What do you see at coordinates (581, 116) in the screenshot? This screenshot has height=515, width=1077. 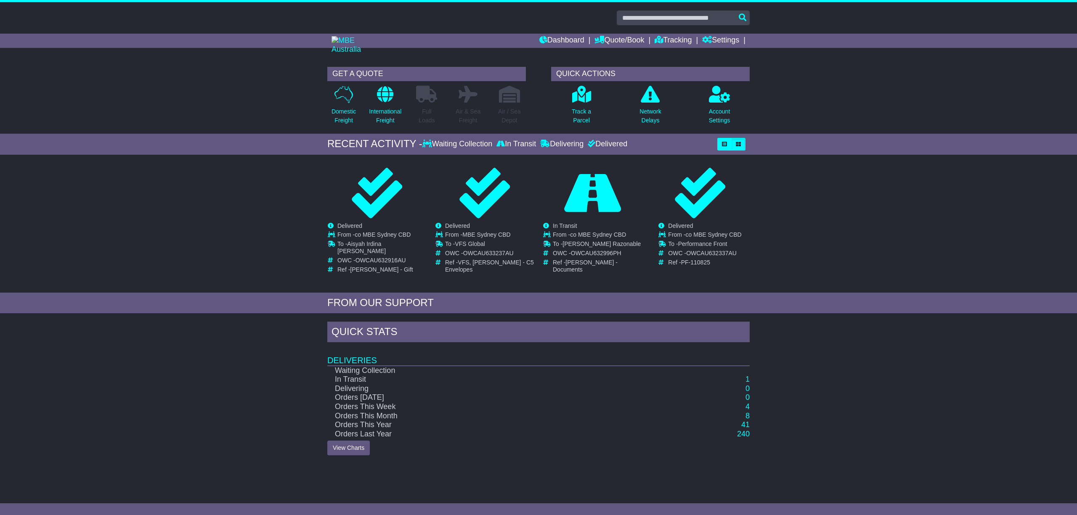 I see `p: Track a Parcel` at bounding box center [581, 116].